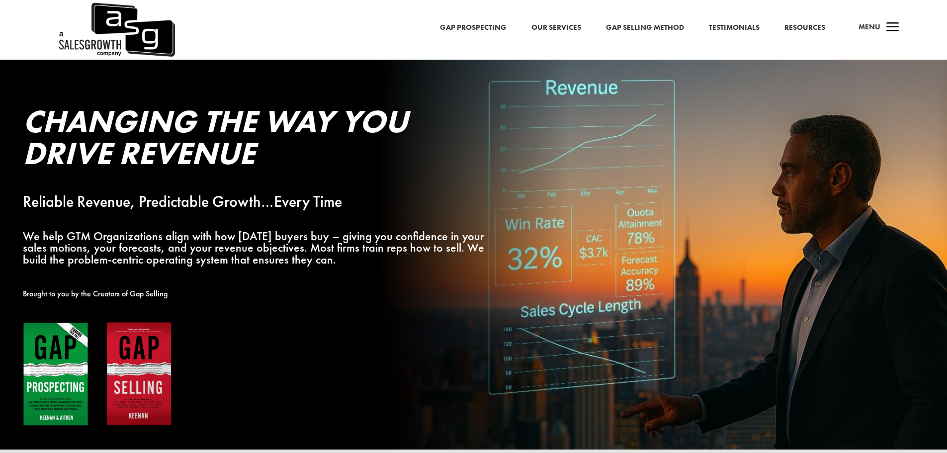  I want to click on a: Gap Prospecting, so click(473, 28).